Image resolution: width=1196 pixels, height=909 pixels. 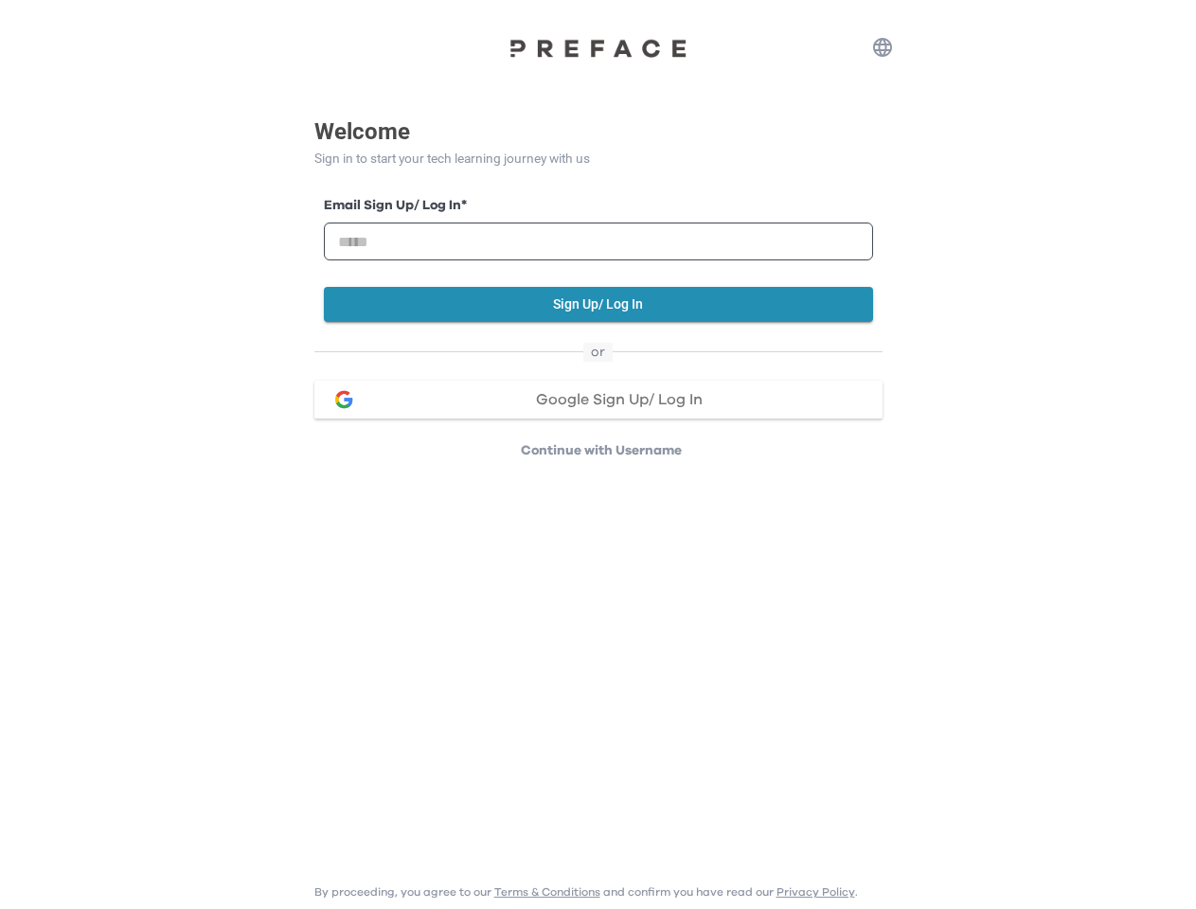 I want to click on p: By proceeding, you agree to our and confirm you have read our ., so click(x=586, y=892).